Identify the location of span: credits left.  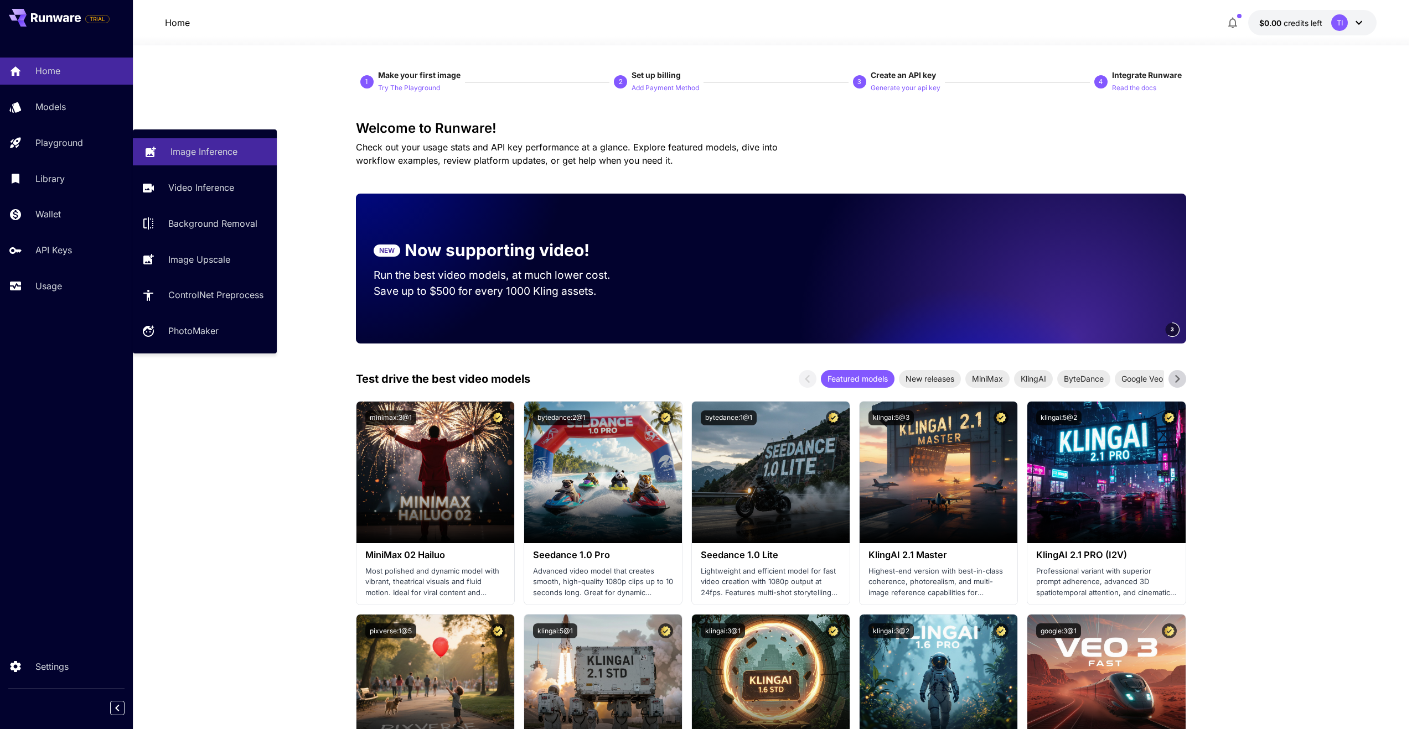
(1303, 23).